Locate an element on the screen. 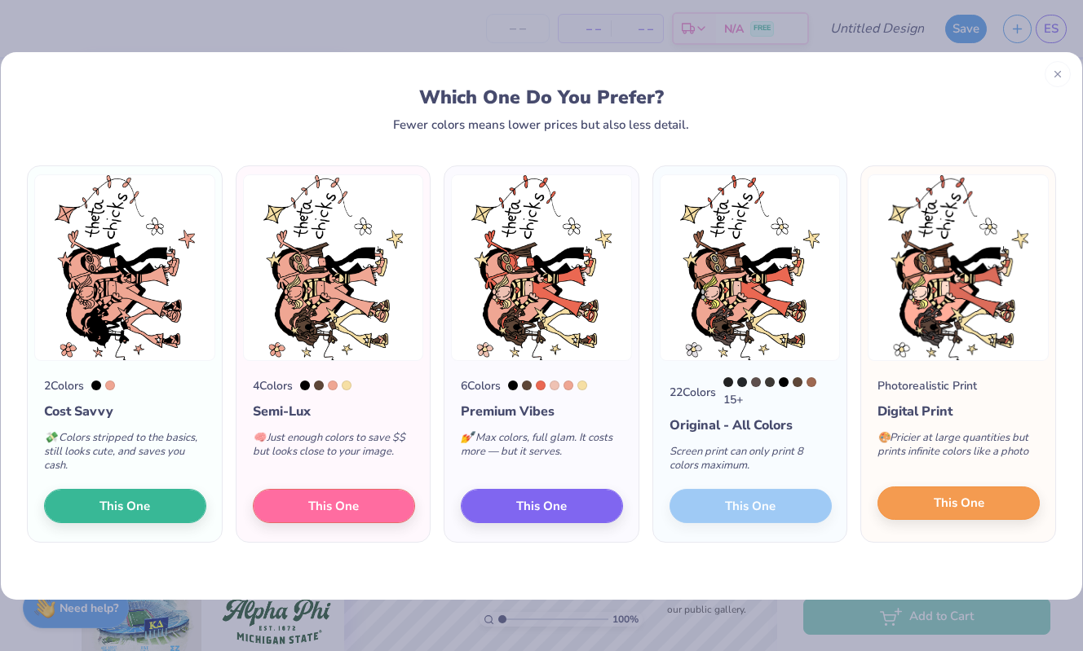 The height and width of the screenshot is (651, 1083). img: 4 color option is located at coordinates (333, 267).